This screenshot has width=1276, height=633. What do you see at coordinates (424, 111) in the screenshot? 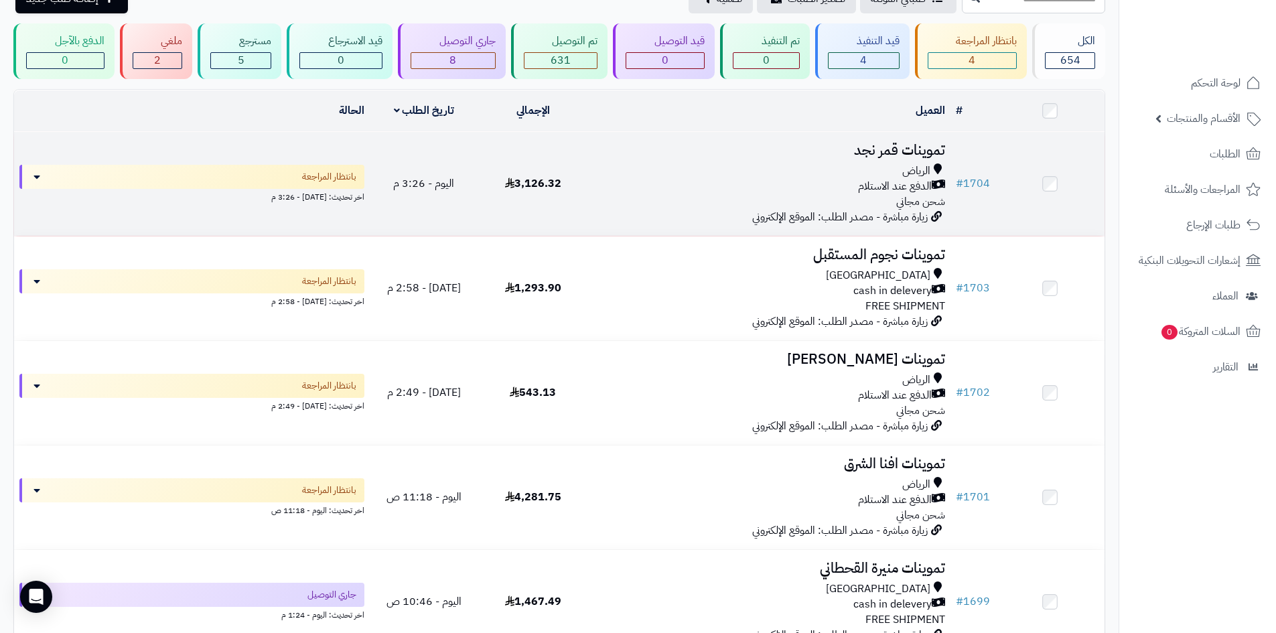
I see `a: تاريخ الطلب` at bounding box center [424, 111].